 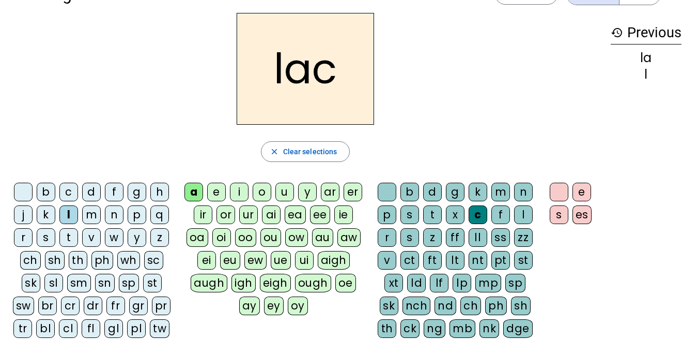 I want to click on div: lt, so click(x=455, y=260).